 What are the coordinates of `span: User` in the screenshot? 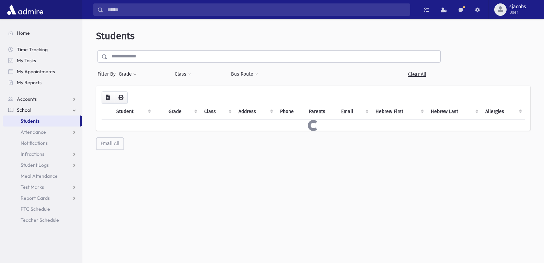 It's located at (518, 12).